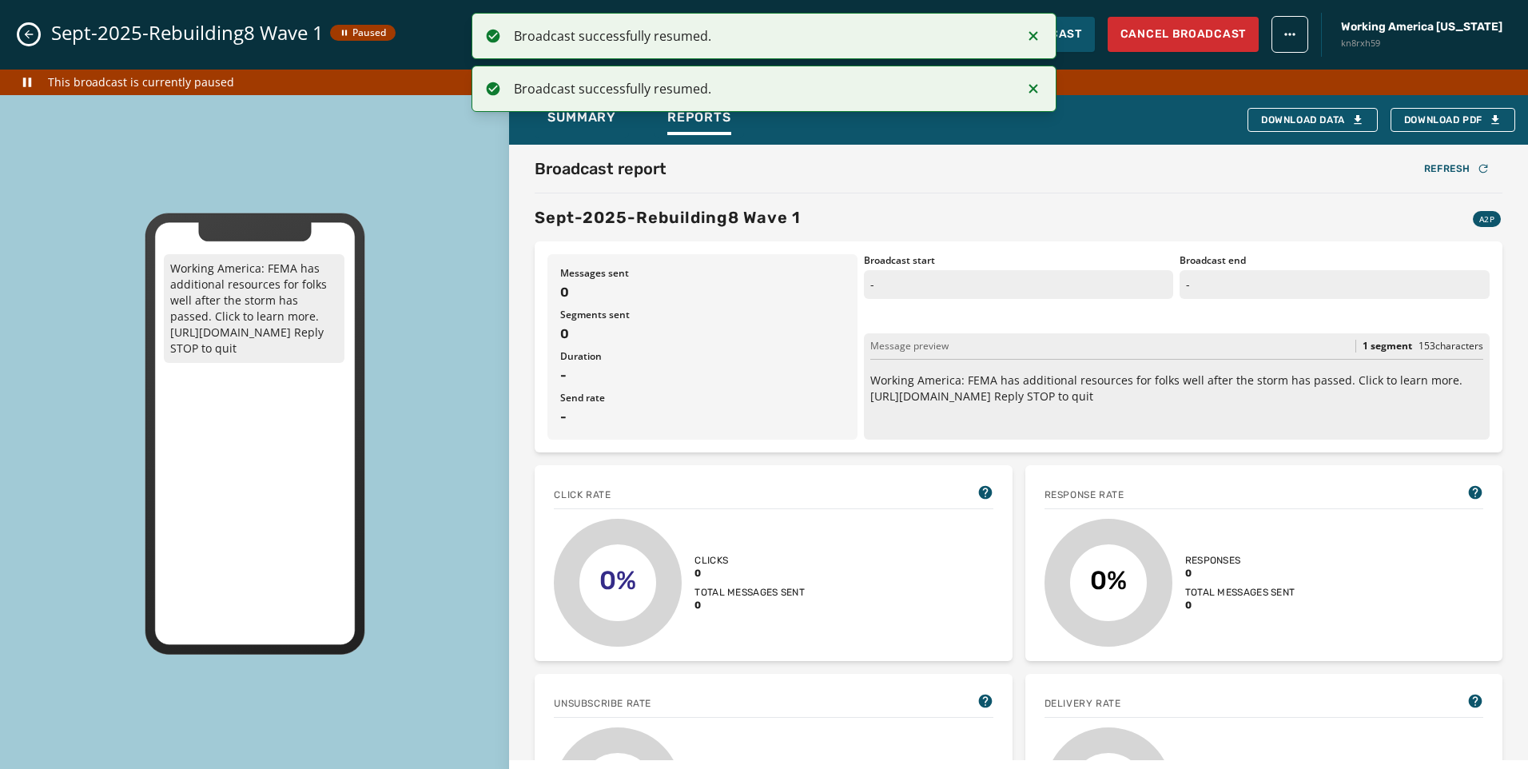 This screenshot has height=769, width=1528. What do you see at coordinates (1422, 43) in the screenshot?
I see `span: kn8rxh59` at bounding box center [1422, 43].